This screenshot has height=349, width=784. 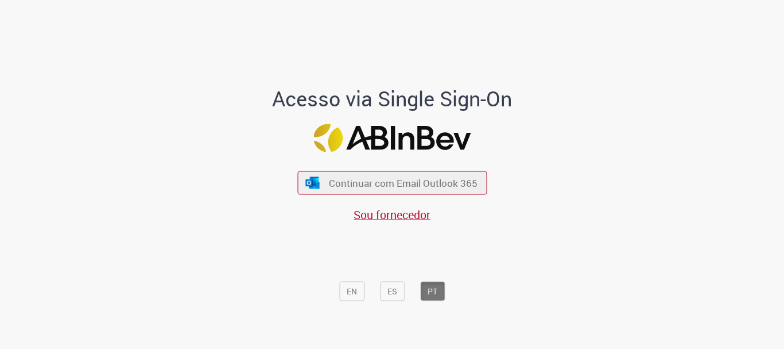 I want to click on img: ícone Azure/Microsoft 360, so click(x=313, y=182).